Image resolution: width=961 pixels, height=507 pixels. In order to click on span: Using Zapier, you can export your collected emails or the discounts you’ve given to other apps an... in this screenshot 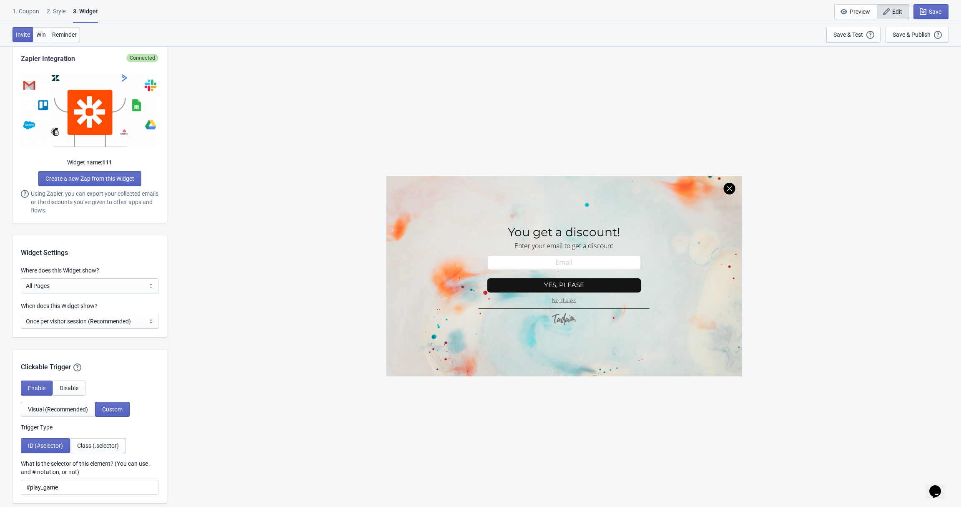, I will do `click(95, 202)`.